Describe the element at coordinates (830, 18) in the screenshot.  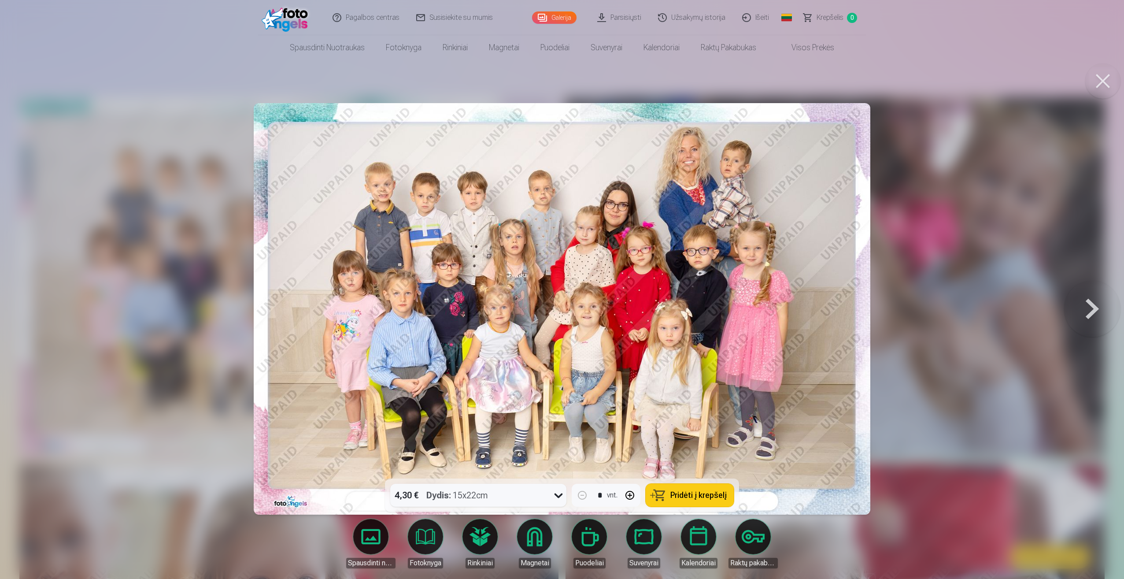
I see `span: Krepšelis` at that location.